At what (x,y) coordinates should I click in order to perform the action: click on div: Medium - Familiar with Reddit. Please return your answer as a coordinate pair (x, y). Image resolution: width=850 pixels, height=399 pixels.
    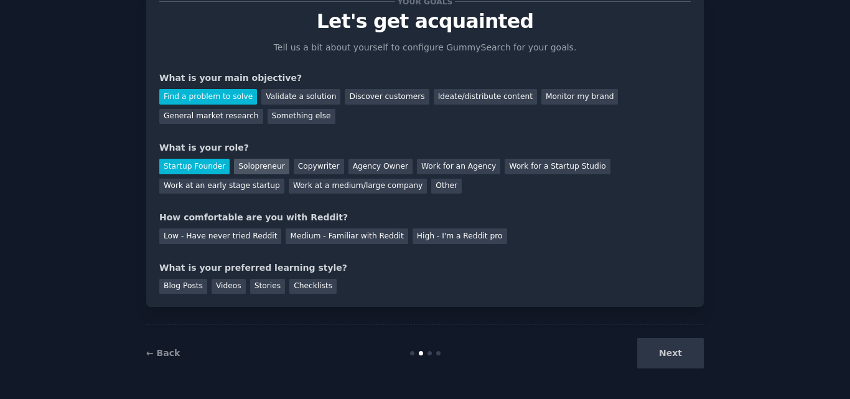
    Looking at the image, I should click on (347, 236).